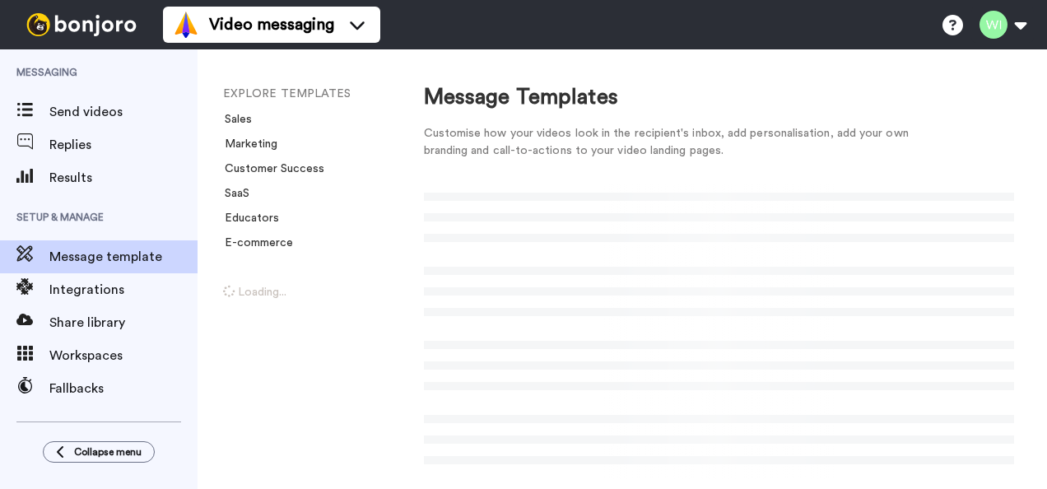 The width and height of the screenshot is (1047, 489). I want to click on span: Replies, so click(123, 145).